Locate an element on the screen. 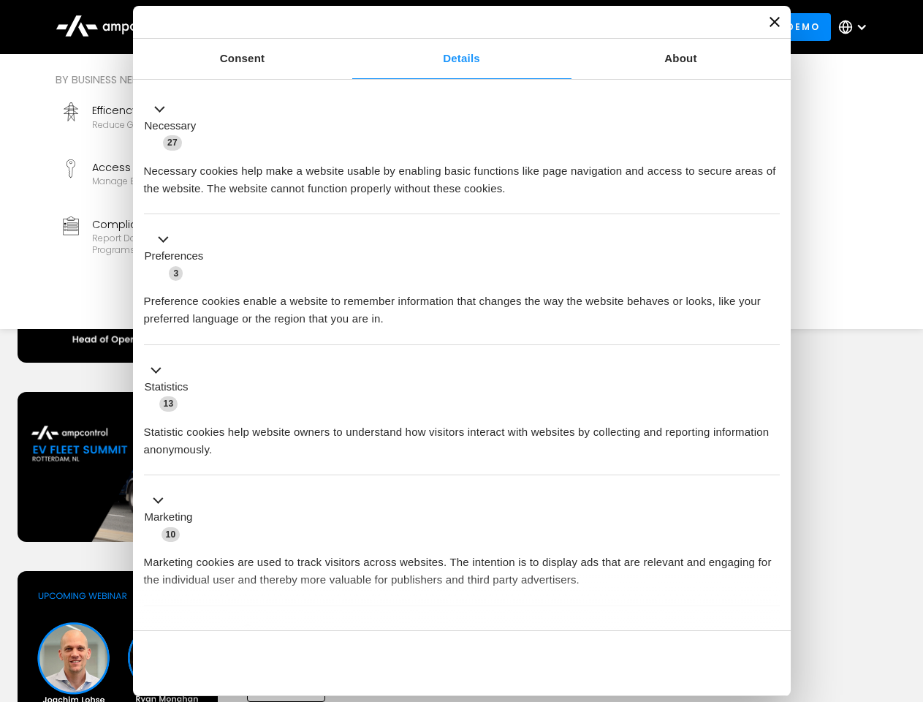 This screenshot has width=923, height=702. div: Manage EV charger security and access is located at coordinates (180, 181).